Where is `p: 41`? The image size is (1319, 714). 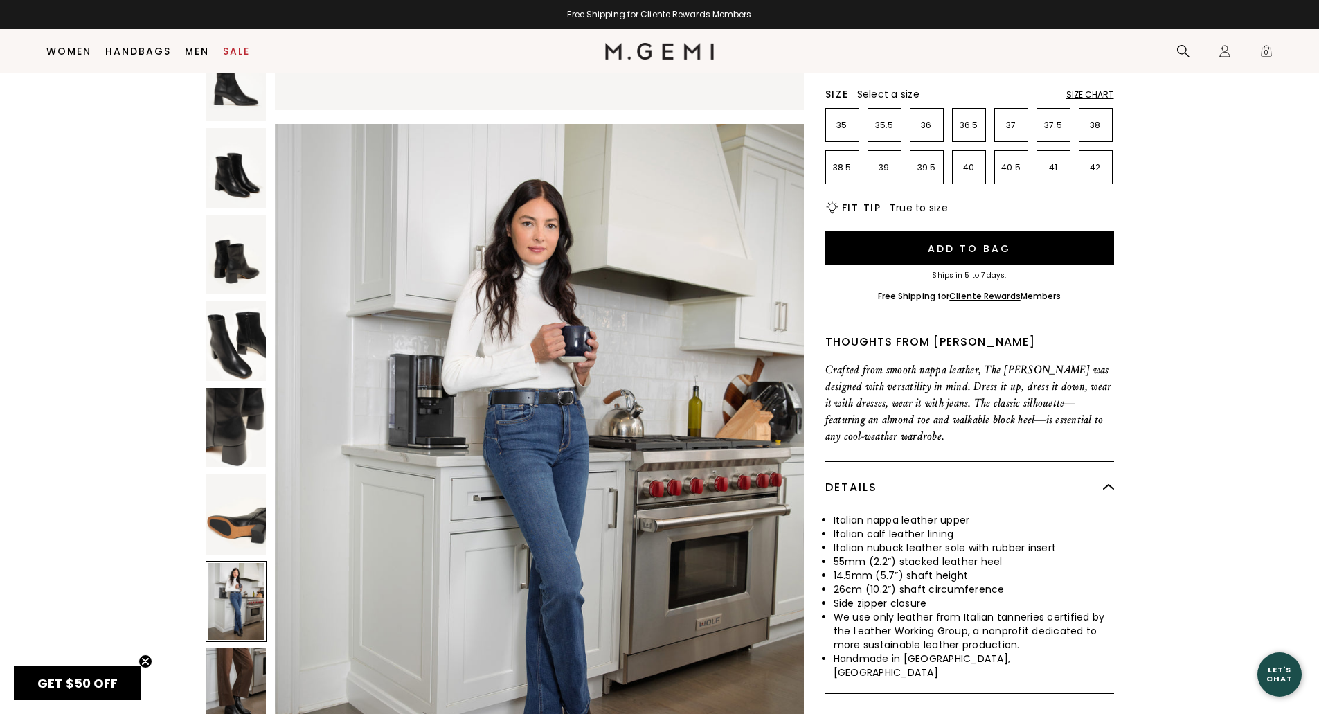 p: 41 is located at coordinates (1053, 168).